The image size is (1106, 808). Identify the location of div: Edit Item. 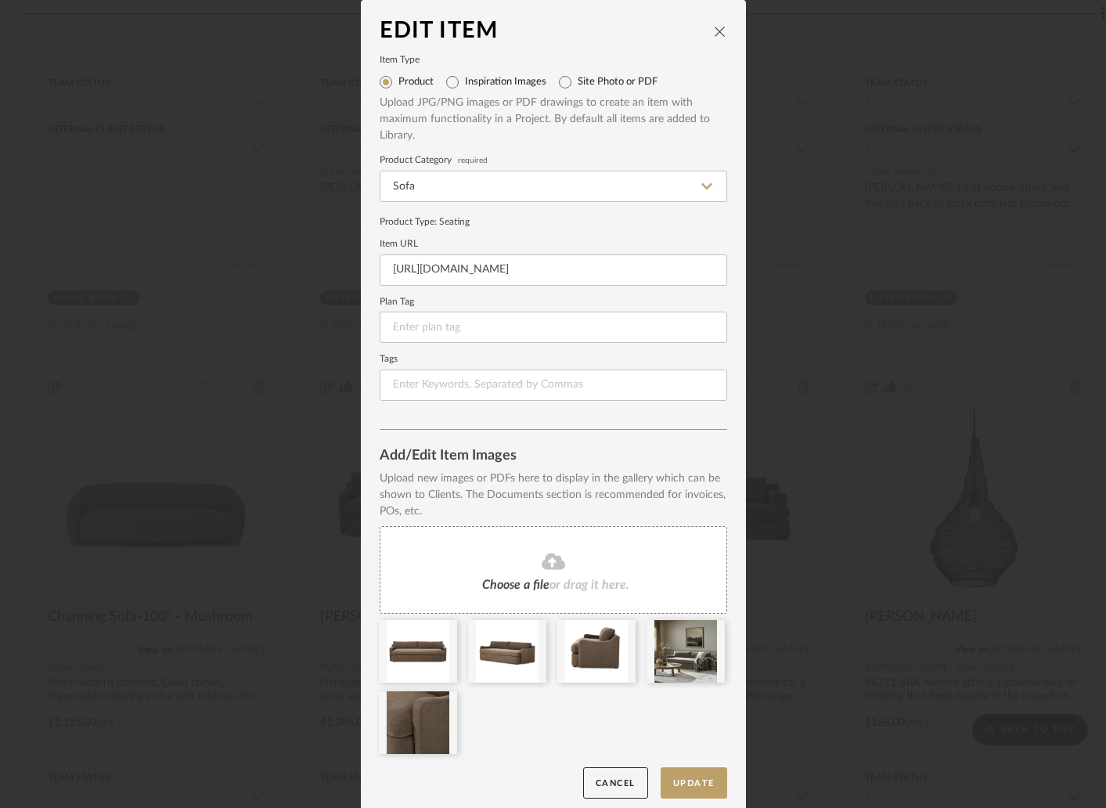
(547, 31).